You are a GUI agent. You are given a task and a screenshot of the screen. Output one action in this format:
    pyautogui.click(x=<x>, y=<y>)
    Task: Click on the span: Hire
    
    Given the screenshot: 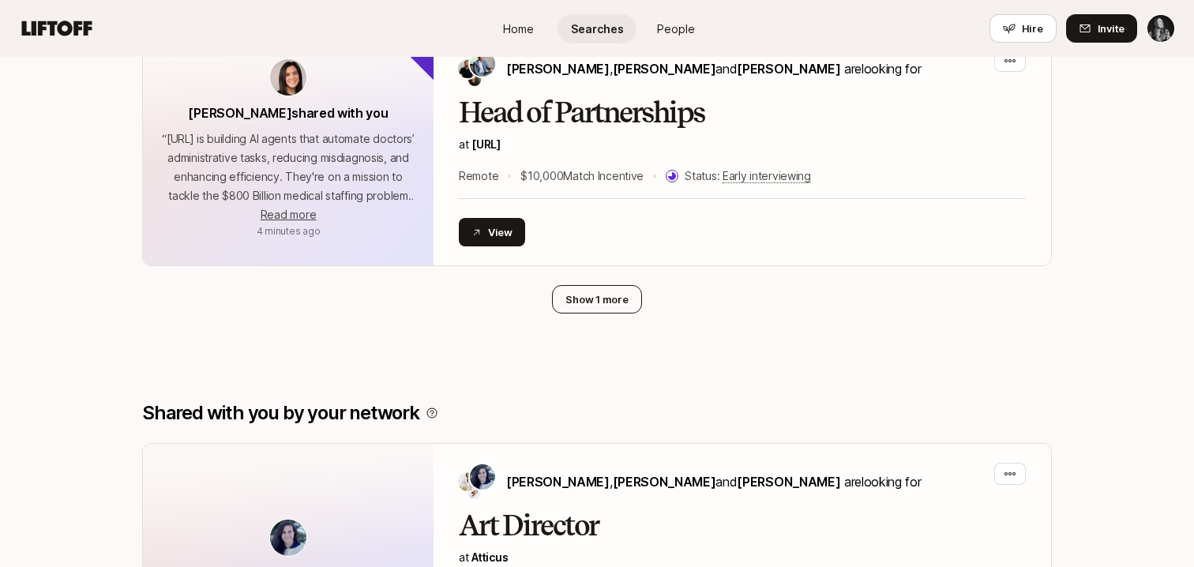 What is the action you would take?
    pyautogui.click(x=1032, y=28)
    